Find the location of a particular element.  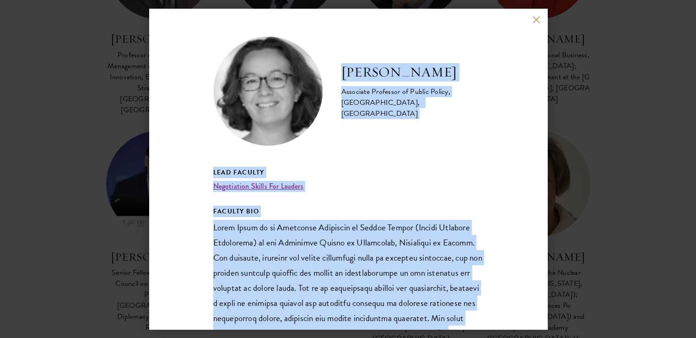

img: Emily Jones is located at coordinates (268, 91).